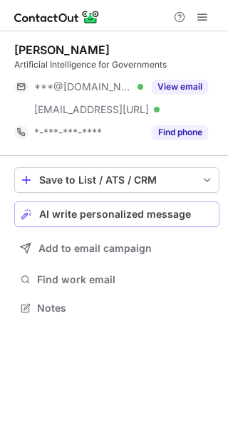  What do you see at coordinates (117, 280) in the screenshot?
I see `button: Find work email` at bounding box center [117, 280].